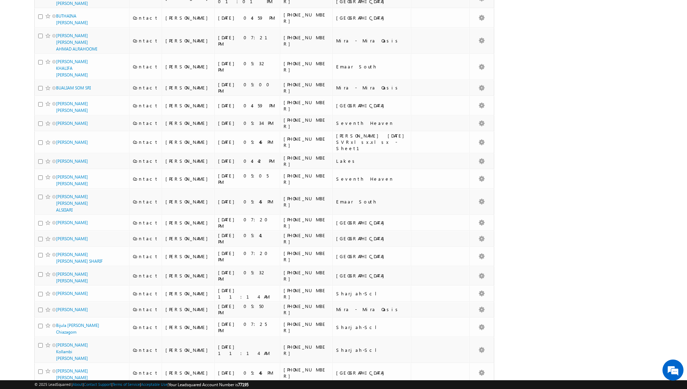  Describe the element at coordinates (126, 384) in the screenshot. I see `a: Terms of Service` at that location.